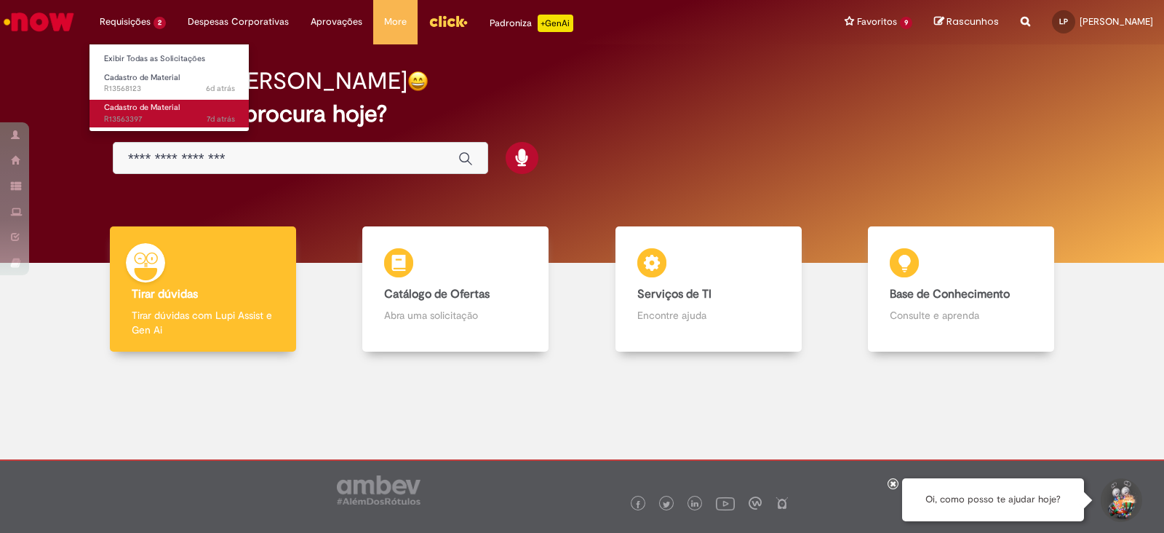 The width and height of the screenshot is (1164, 533). I want to click on img: click_logo_yellow_360x200.png, so click(448, 21).